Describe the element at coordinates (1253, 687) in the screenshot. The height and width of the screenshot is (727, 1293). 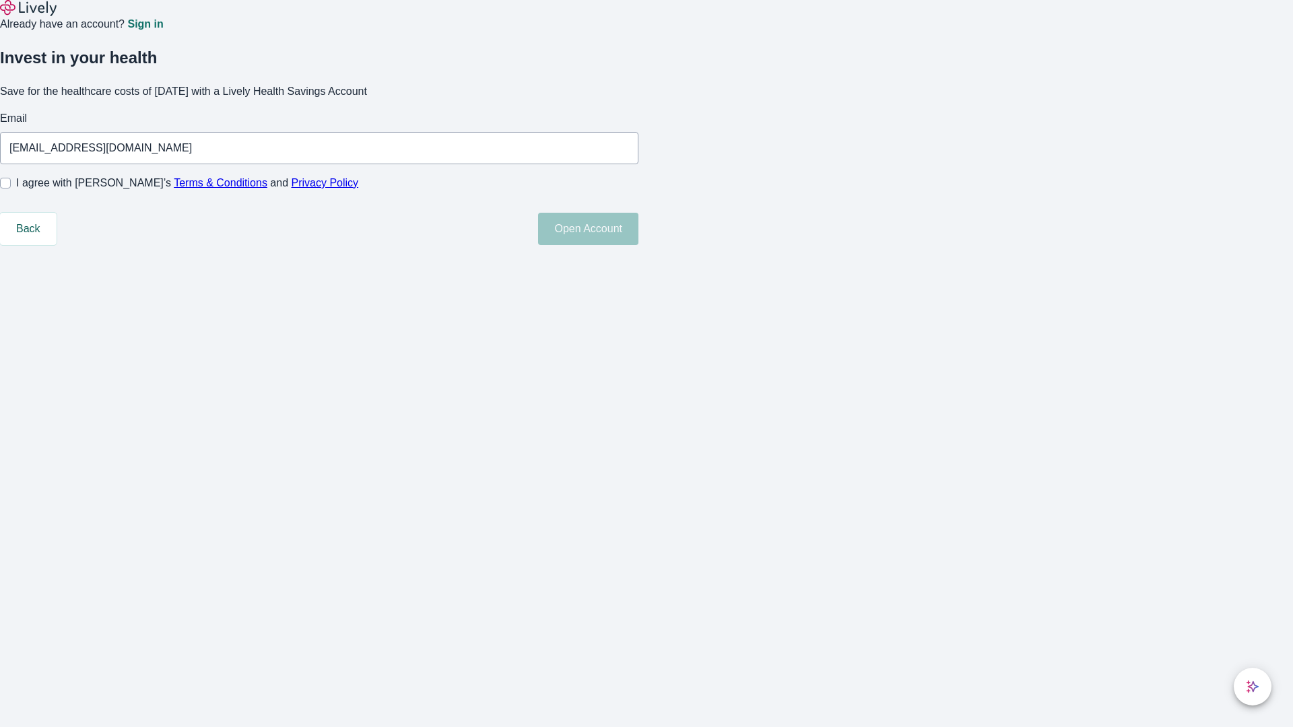
I see `svg: Lively AI Assistant` at that location.